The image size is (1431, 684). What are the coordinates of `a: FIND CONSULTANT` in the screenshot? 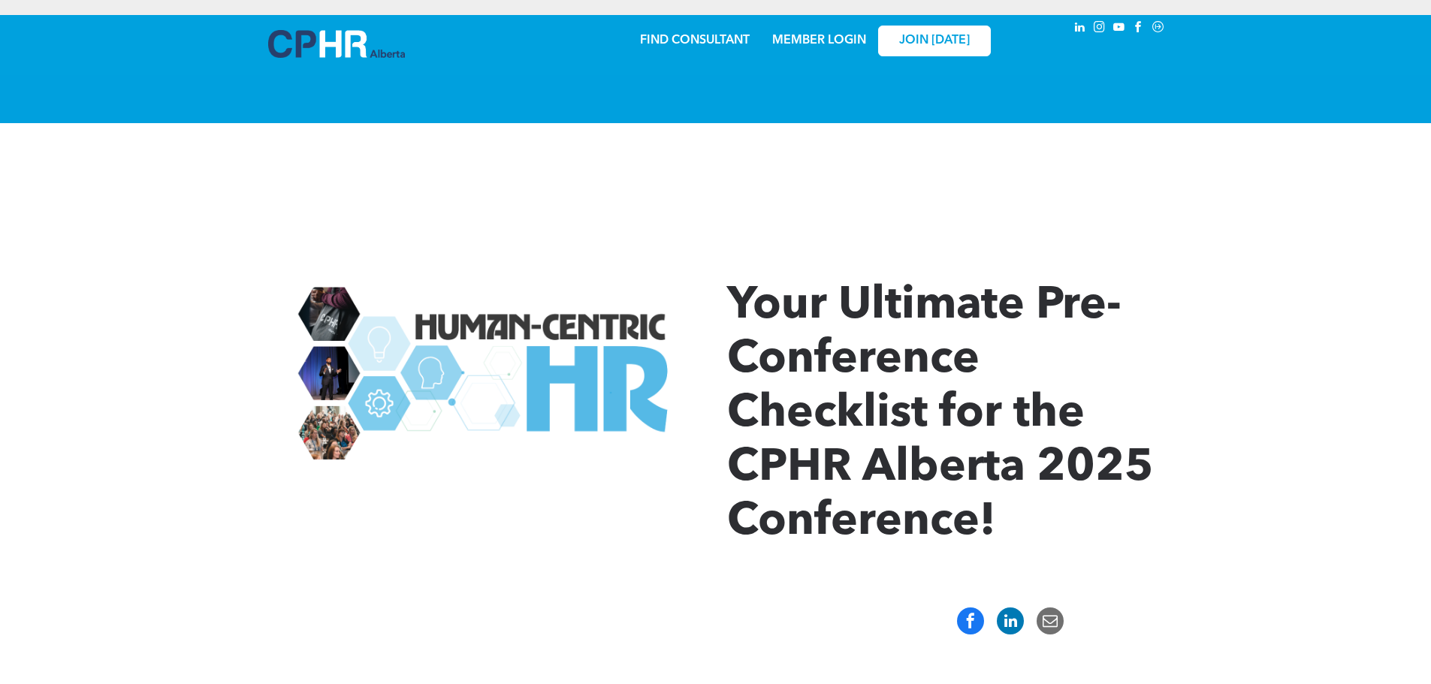 It's located at (695, 41).